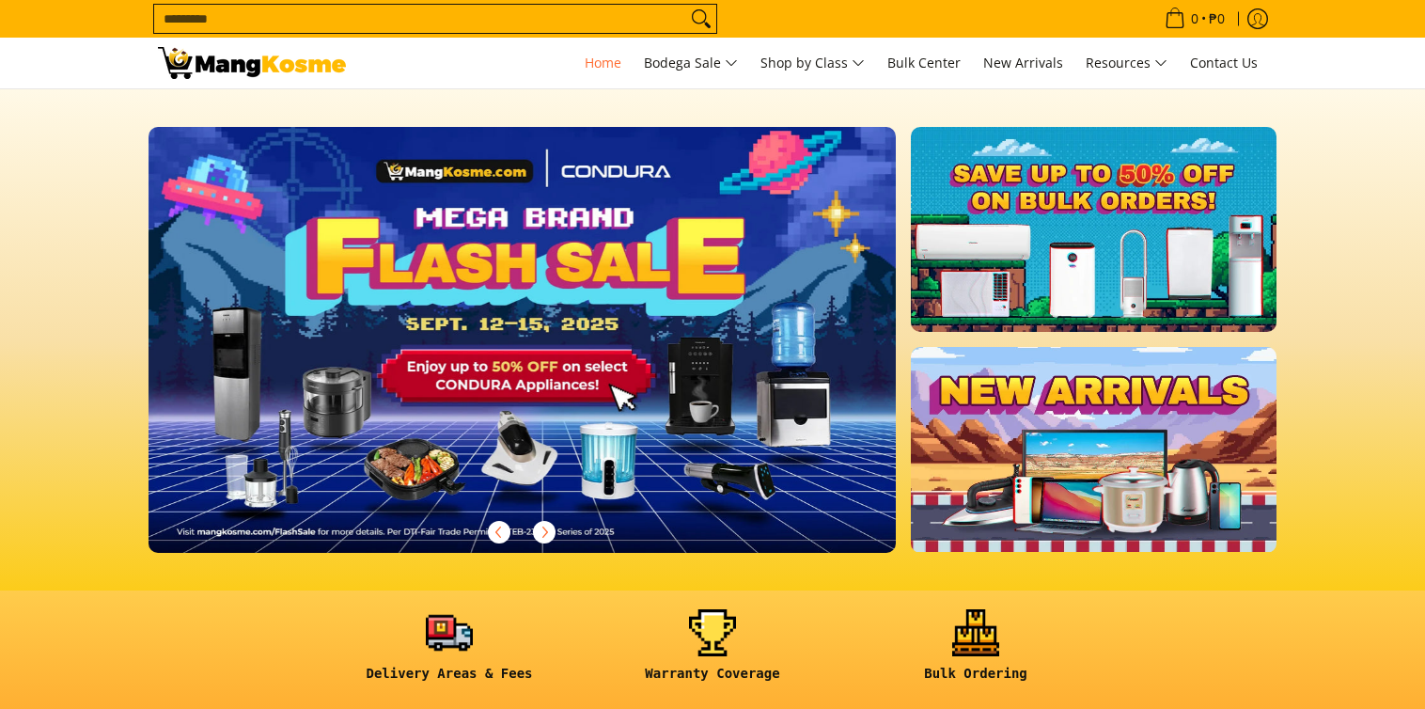 This screenshot has height=709, width=1425. Describe the element at coordinates (1217, 19) in the screenshot. I see `span: ₱0` at that location.